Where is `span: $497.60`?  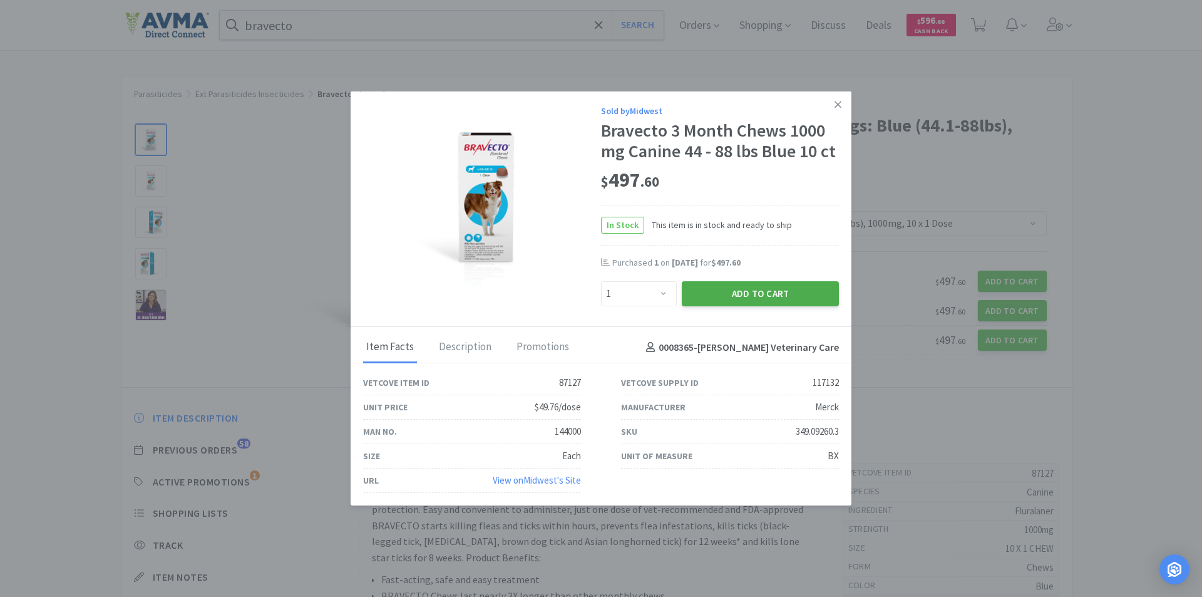
span: $497.60 is located at coordinates (726, 262).